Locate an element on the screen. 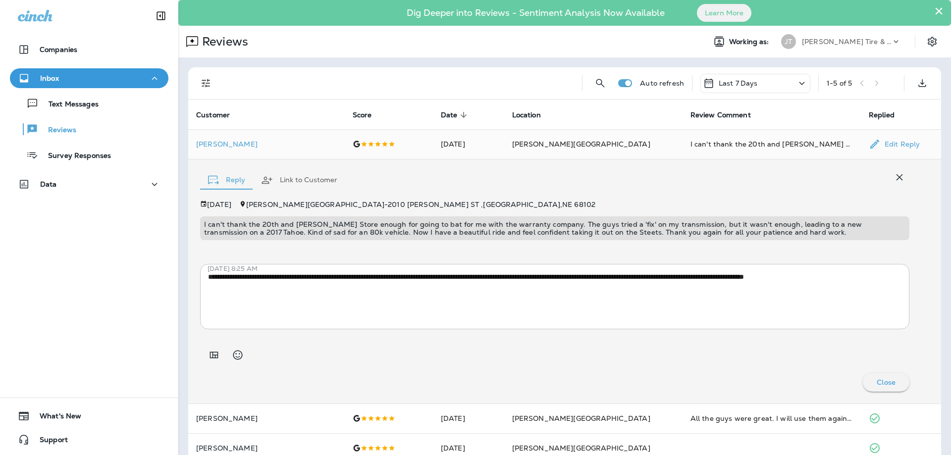 Image resolution: width=951 pixels, height=455 pixels. p: Edit Reply is located at coordinates (900, 144).